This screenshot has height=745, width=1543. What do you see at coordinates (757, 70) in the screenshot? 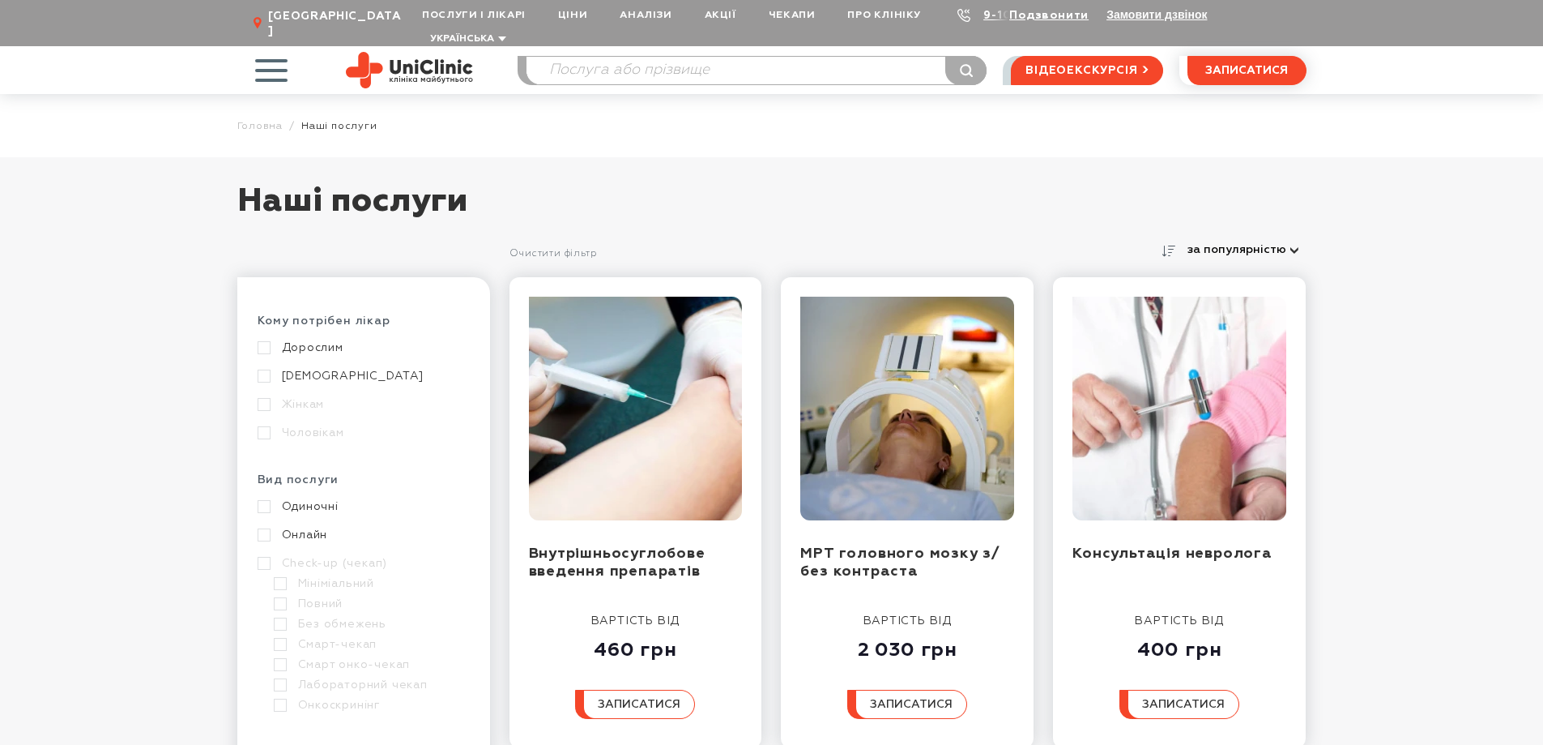
I see `input: Послуга або прізвище` at bounding box center [757, 70].